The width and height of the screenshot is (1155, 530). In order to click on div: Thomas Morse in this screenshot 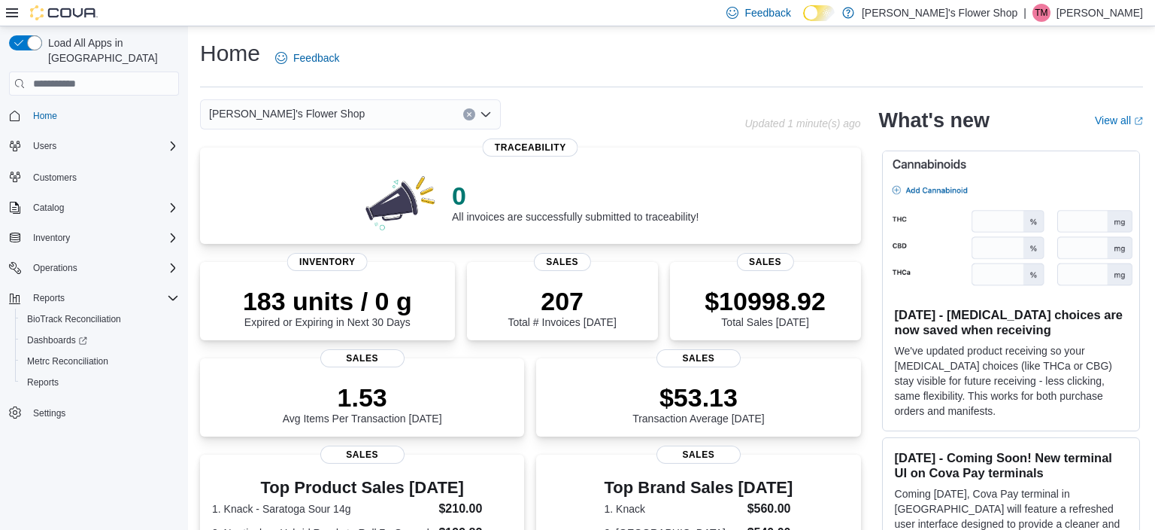, I will do `click(1042, 13)`.